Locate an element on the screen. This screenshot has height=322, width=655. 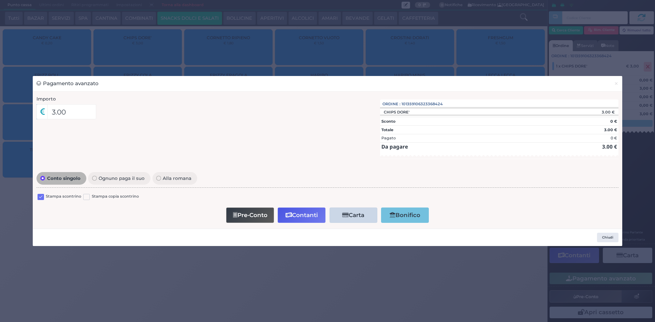
h3: Pagamento avanzato is located at coordinates (68, 84).